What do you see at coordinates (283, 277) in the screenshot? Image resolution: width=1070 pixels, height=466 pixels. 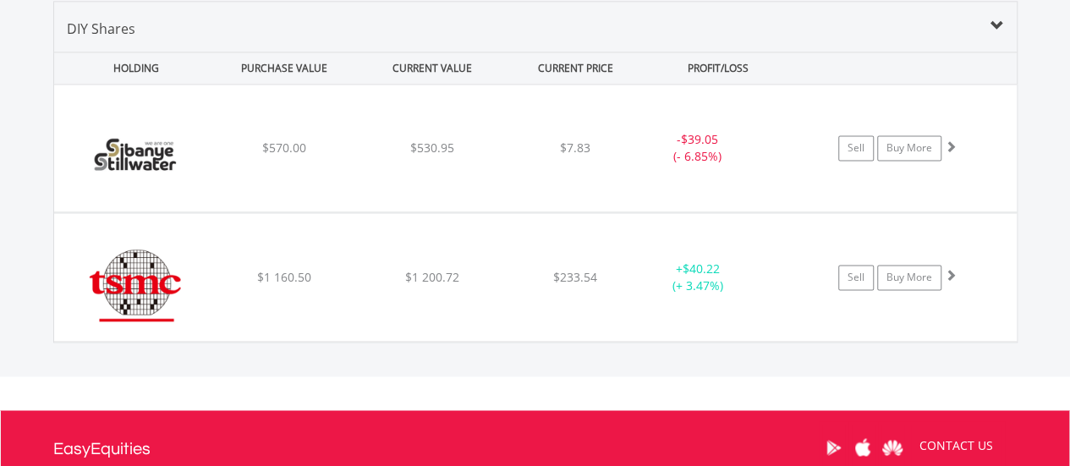 I see `span: $1 160.50` at bounding box center [283, 277].